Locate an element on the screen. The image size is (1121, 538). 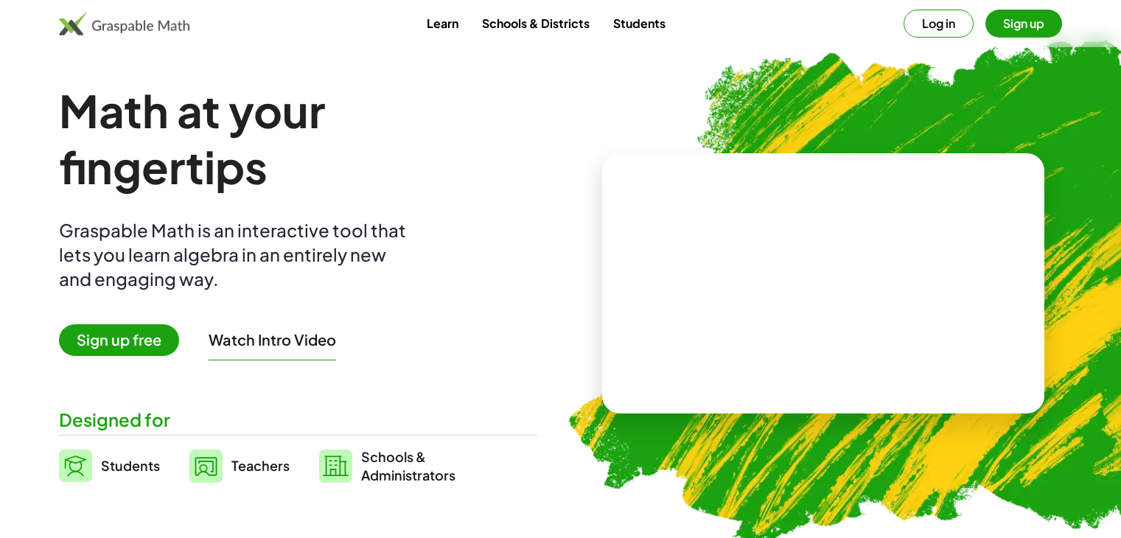
video: What is this? This is dynamic math notation. Dynamic math notation plays a central role in how Gr... is located at coordinates (823, 284).